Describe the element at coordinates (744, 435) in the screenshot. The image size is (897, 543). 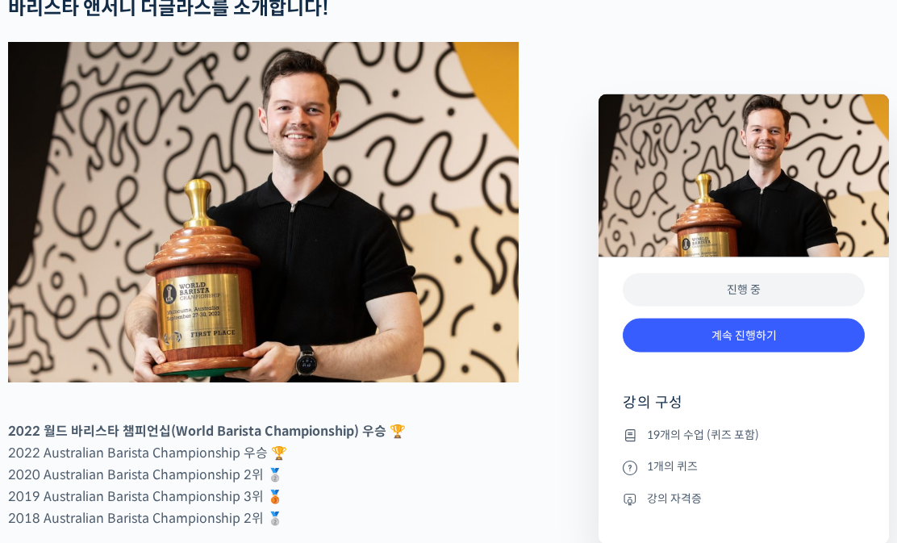
I see `li: 19개의 수업 (퀴즈 포함)` at that location.